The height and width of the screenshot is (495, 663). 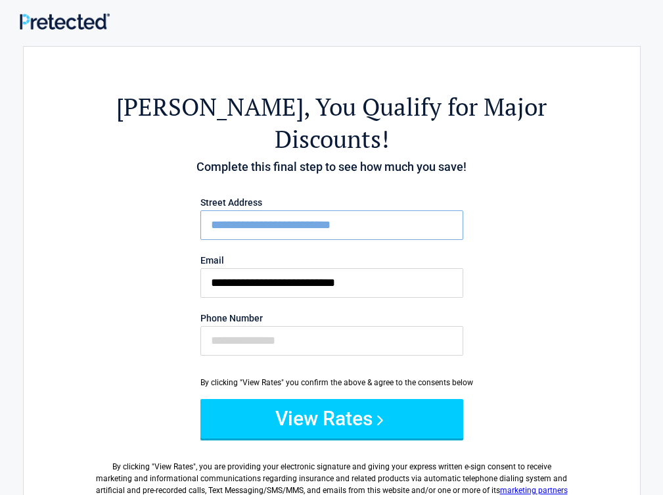 I want to click on img: Main Logo, so click(x=64, y=21).